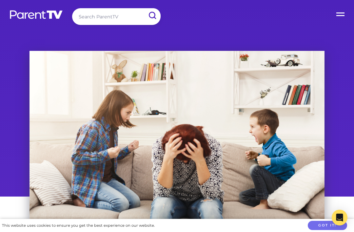  What do you see at coordinates (152, 15) in the screenshot?
I see `input: Submit` at bounding box center [152, 15].